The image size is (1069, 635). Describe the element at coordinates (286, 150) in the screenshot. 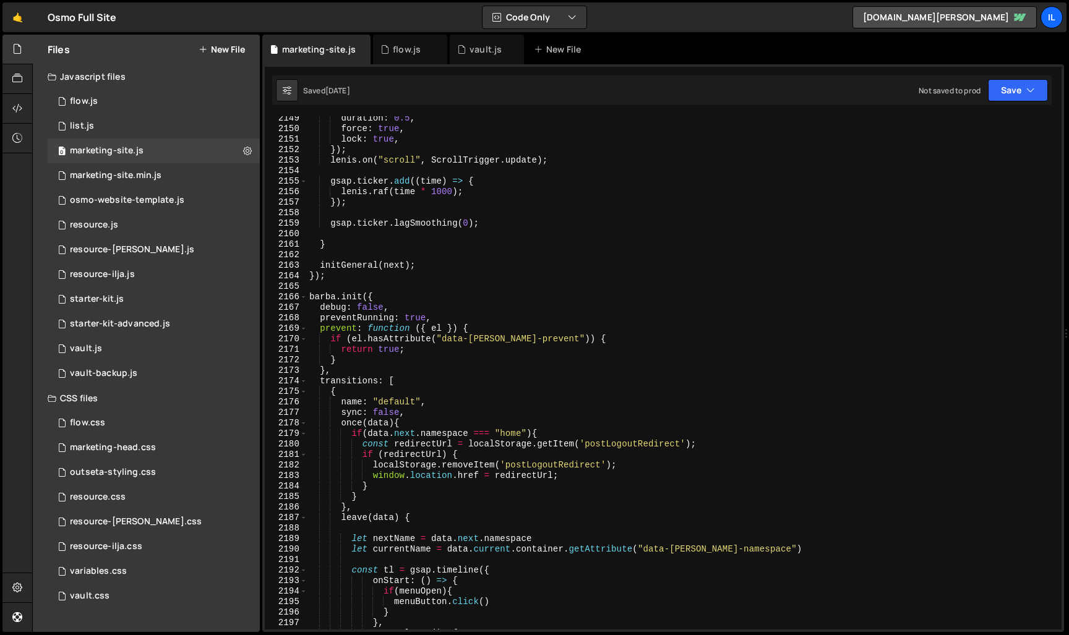

I see `div: 2152` at that location.